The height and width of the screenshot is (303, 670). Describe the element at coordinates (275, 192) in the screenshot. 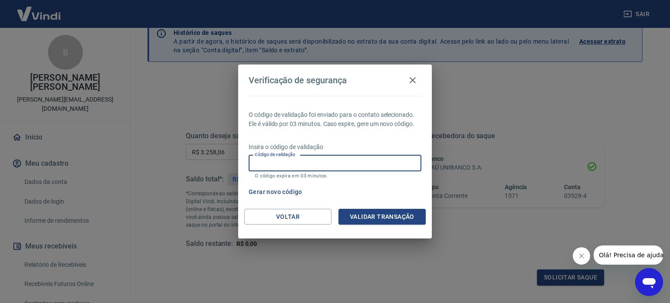

I see `button: Gerar novo código` at that location.